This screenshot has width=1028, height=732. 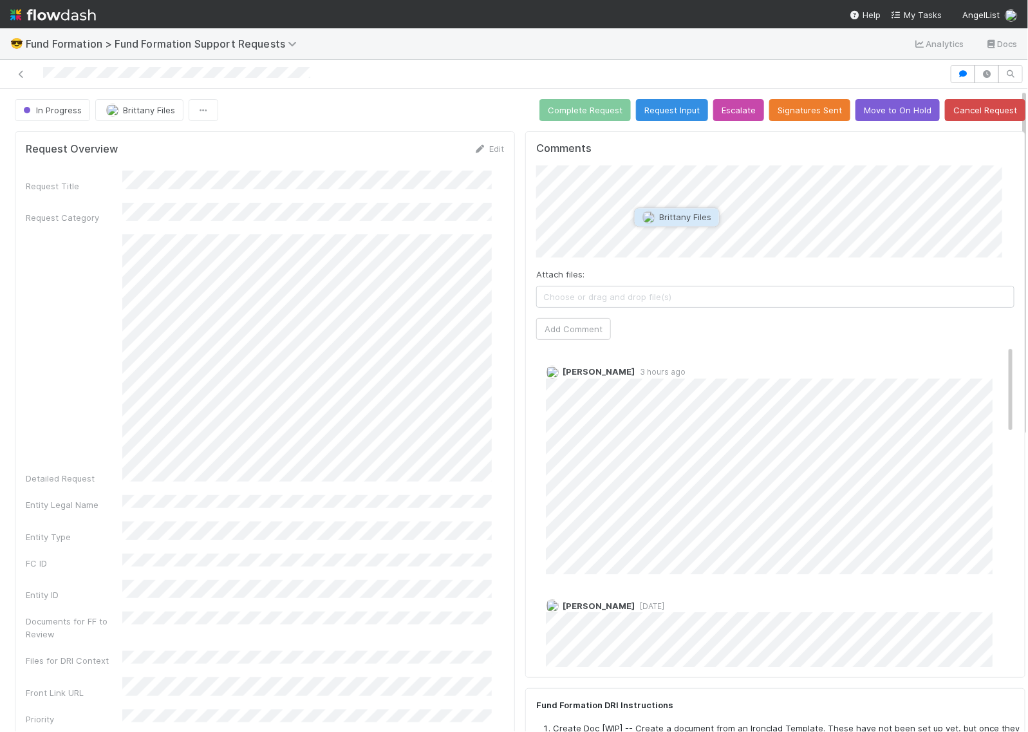 I want to click on span: 3 hours ago, so click(x=660, y=371).